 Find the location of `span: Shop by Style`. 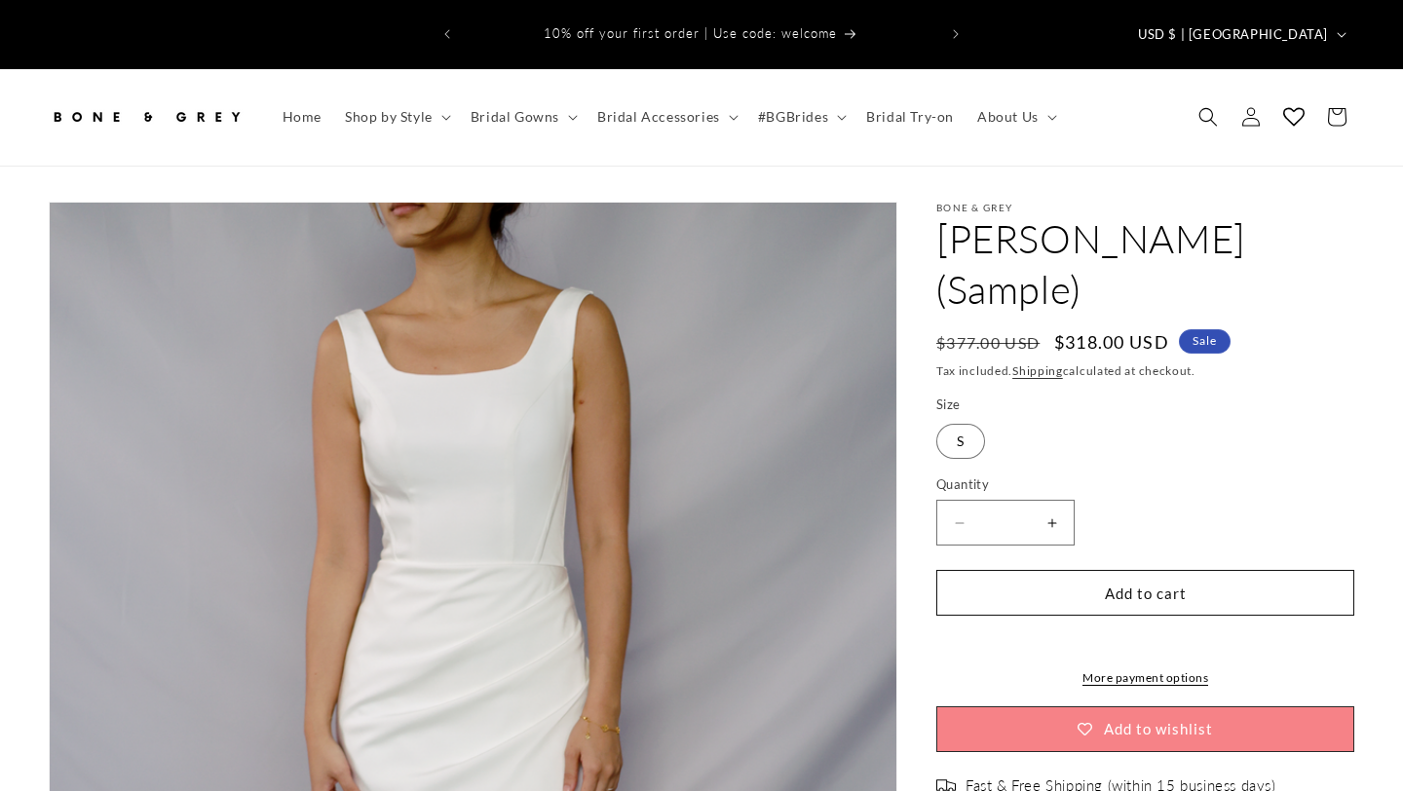

span: Shop by Style is located at coordinates (389, 117).